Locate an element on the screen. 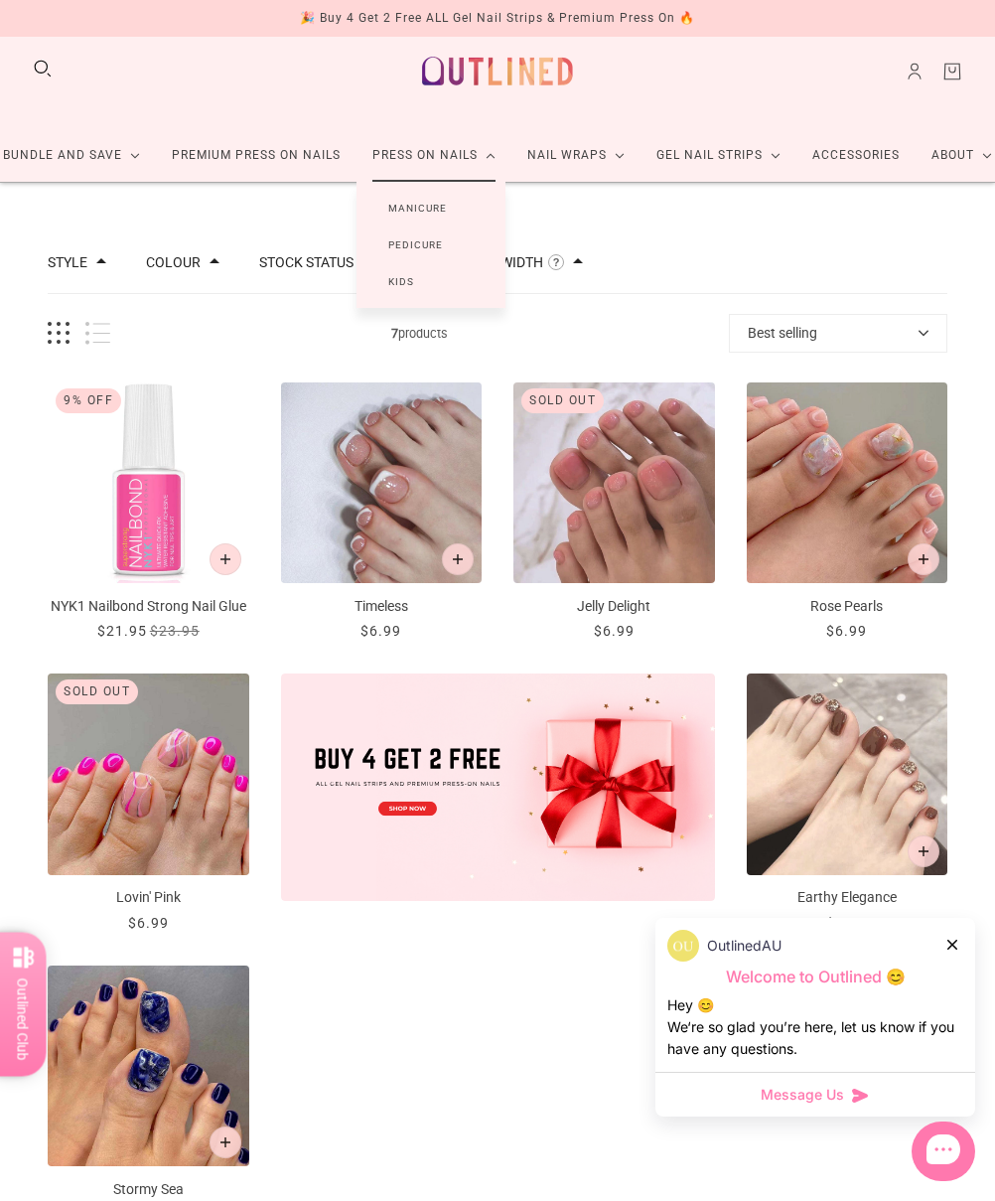 The image size is (995, 1201). p: OutlinedAU is located at coordinates (744, 946).